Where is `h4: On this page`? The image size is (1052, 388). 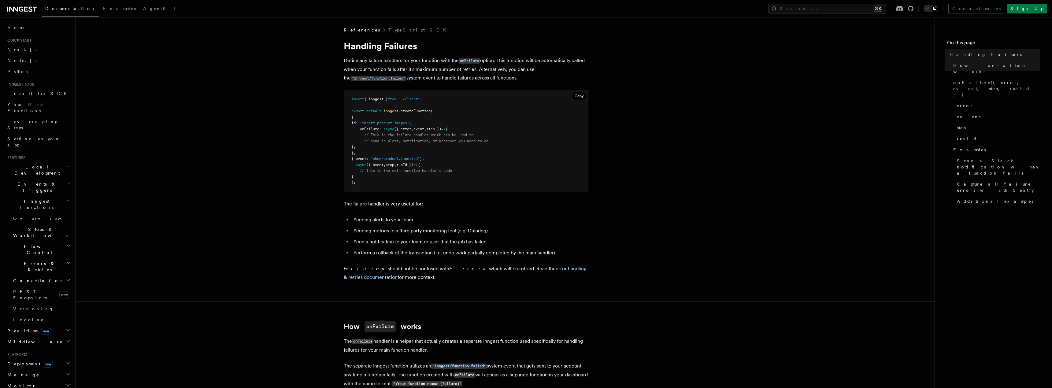
h4: On this page is located at coordinates (993, 44).